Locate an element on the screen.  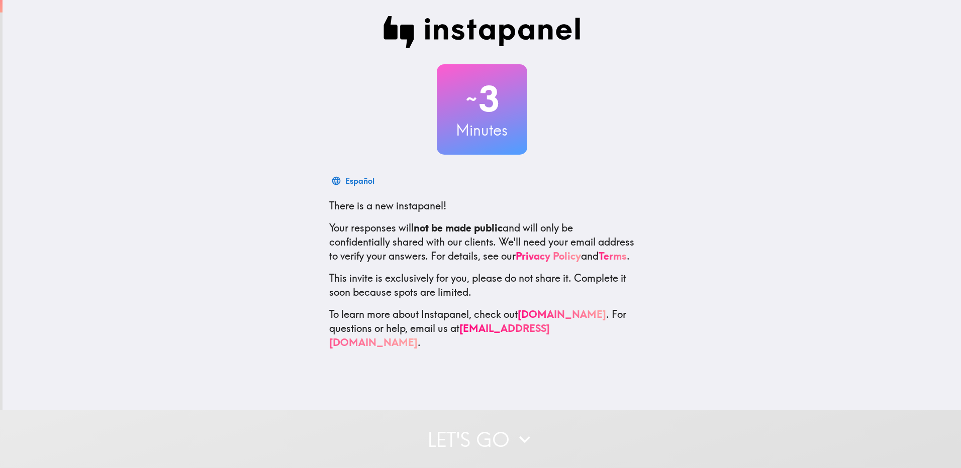
a: Terms is located at coordinates (612, 256).